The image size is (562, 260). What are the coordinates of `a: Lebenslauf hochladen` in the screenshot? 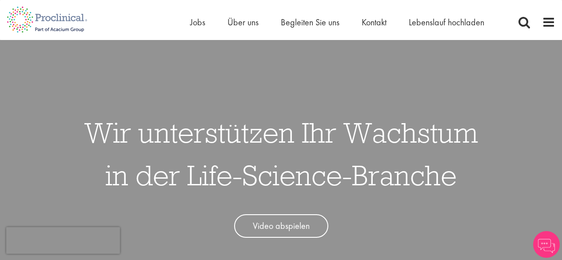 It's located at (447, 22).